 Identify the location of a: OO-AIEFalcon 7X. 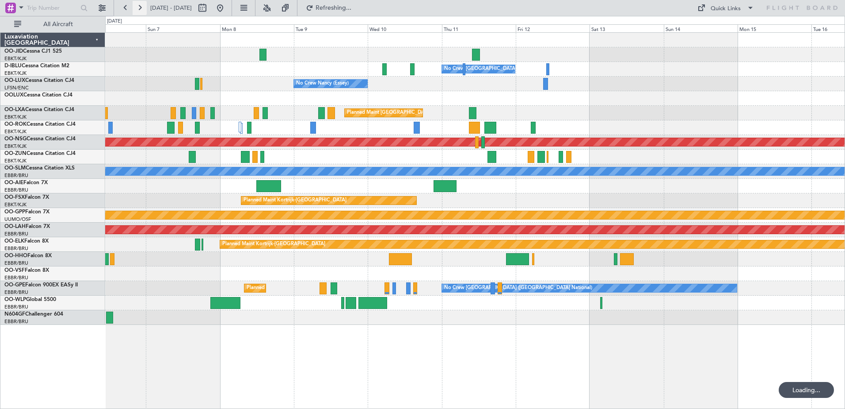
(26, 183).